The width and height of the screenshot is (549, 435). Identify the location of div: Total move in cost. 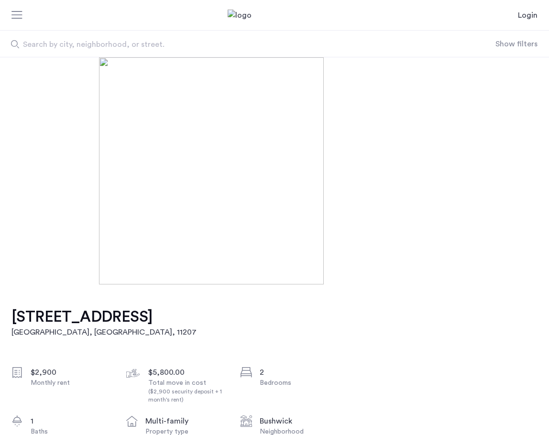
(188, 391).